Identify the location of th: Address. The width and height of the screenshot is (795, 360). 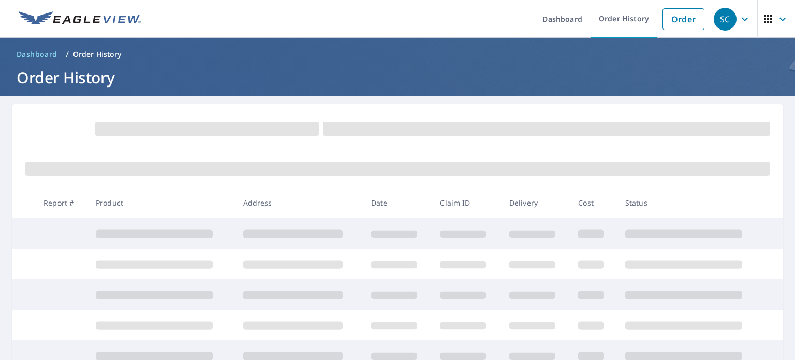
(299, 202).